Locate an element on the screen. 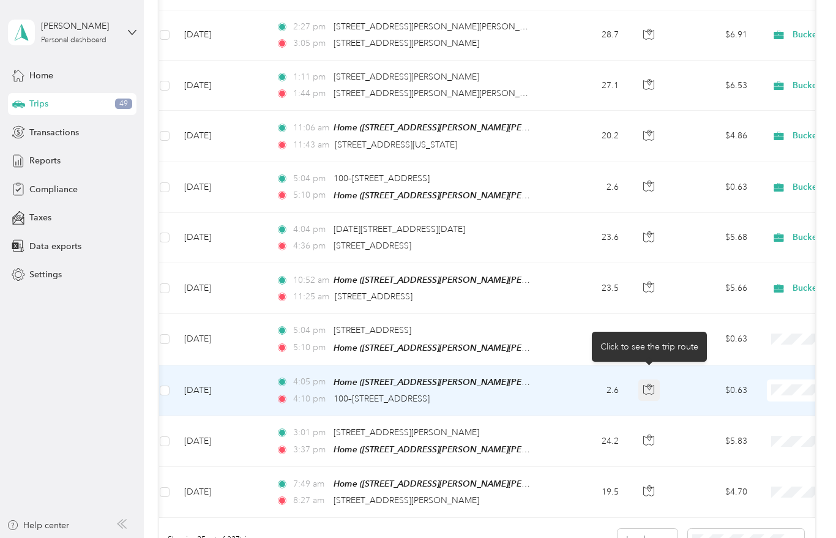 The height and width of the screenshot is (538, 836). td: 19.5 is located at coordinates (588, 492).